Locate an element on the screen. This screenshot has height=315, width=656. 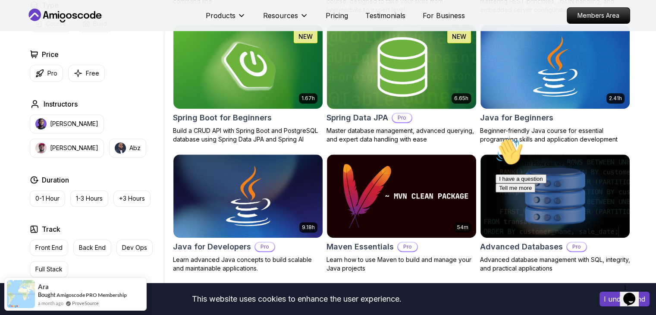
p: Full Stack is located at coordinates (49, 269).